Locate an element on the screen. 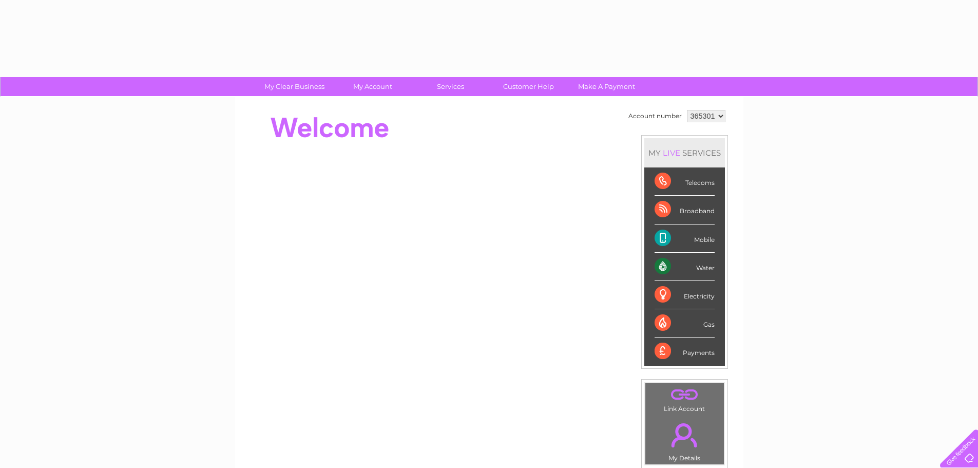 The image size is (978, 468). a: Customer Help is located at coordinates (528, 86).